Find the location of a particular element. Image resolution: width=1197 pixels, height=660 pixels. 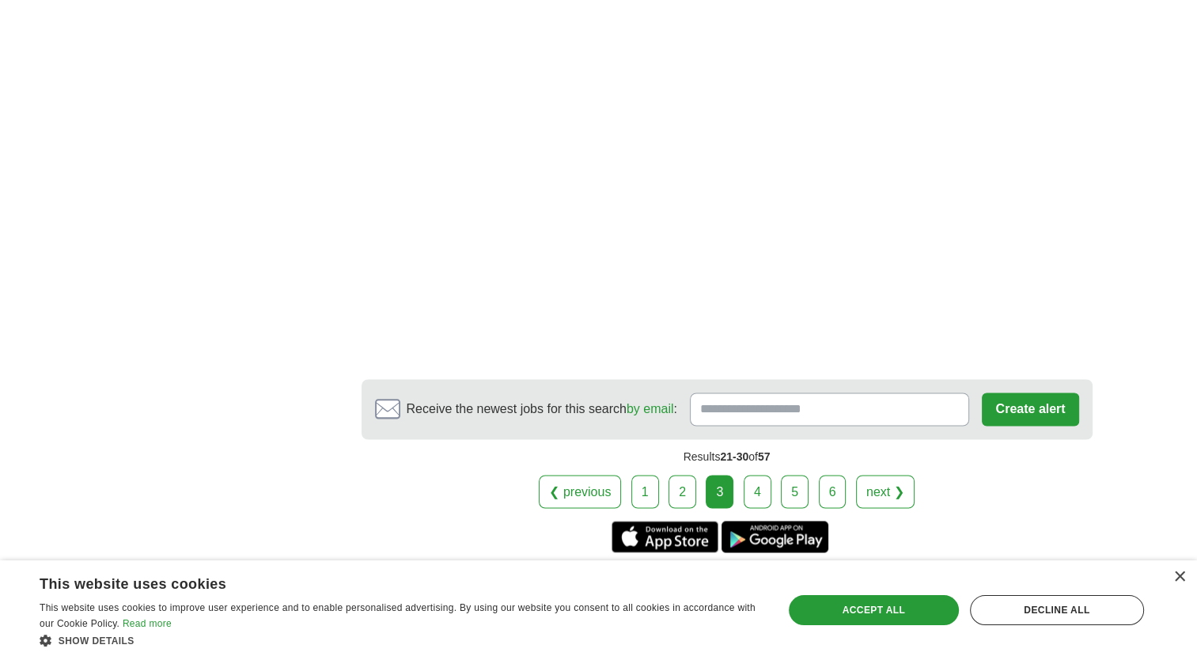

a: Get the Android app is located at coordinates (775, 536).